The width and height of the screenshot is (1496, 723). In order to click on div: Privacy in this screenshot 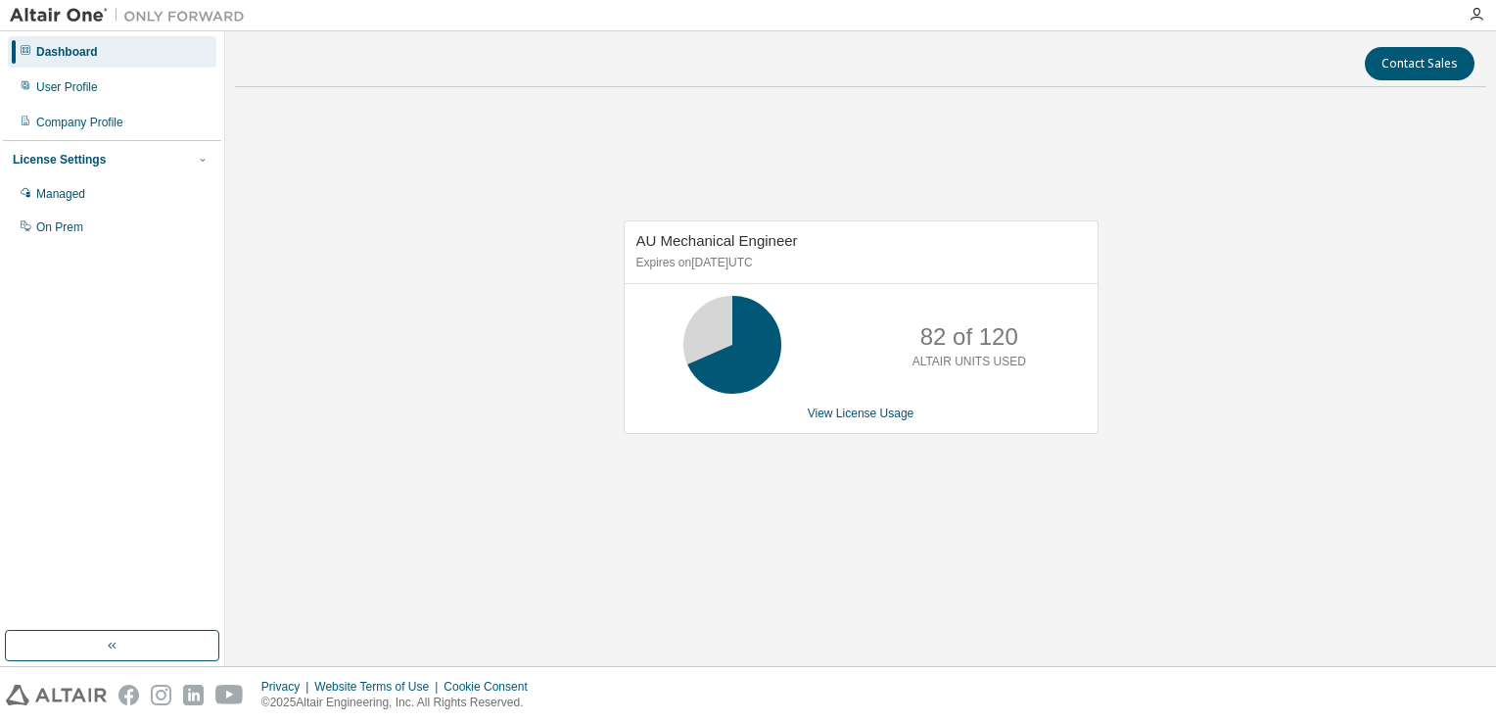, I will do `click(288, 686)`.